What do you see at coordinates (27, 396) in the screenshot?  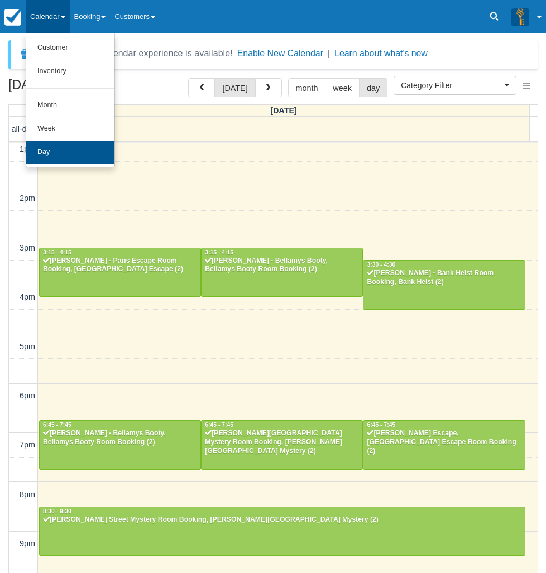 I see `span: 6pm` at bounding box center [27, 396].